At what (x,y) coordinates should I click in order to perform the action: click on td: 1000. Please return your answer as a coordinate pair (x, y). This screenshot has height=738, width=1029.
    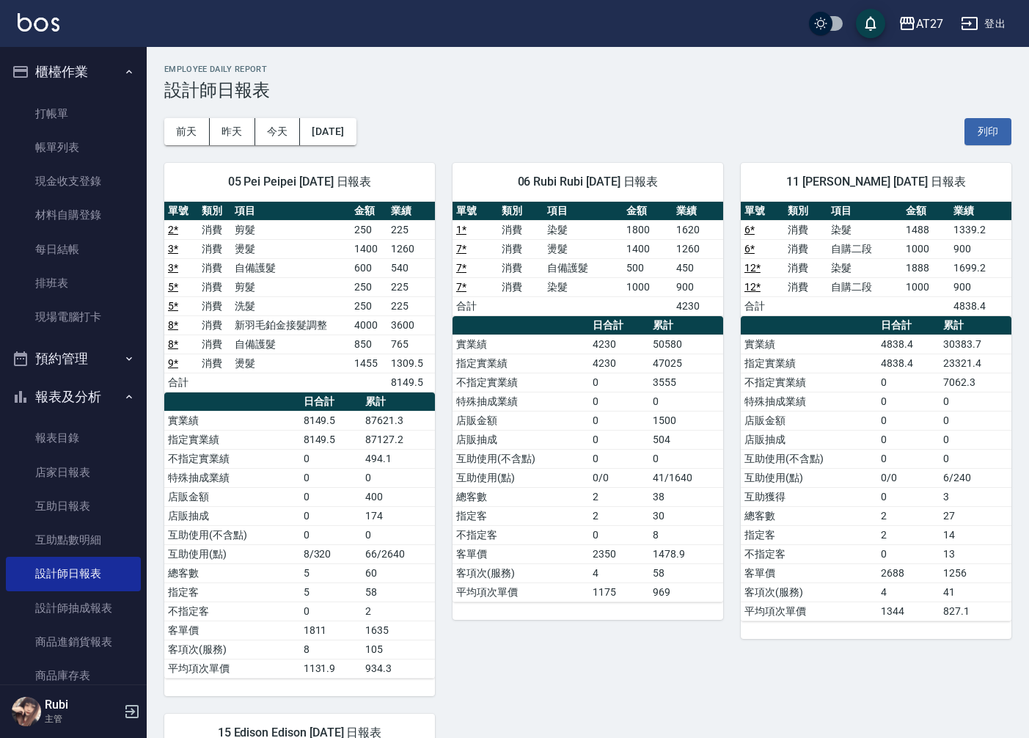
    Looking at the image, I should click on (648, 287).